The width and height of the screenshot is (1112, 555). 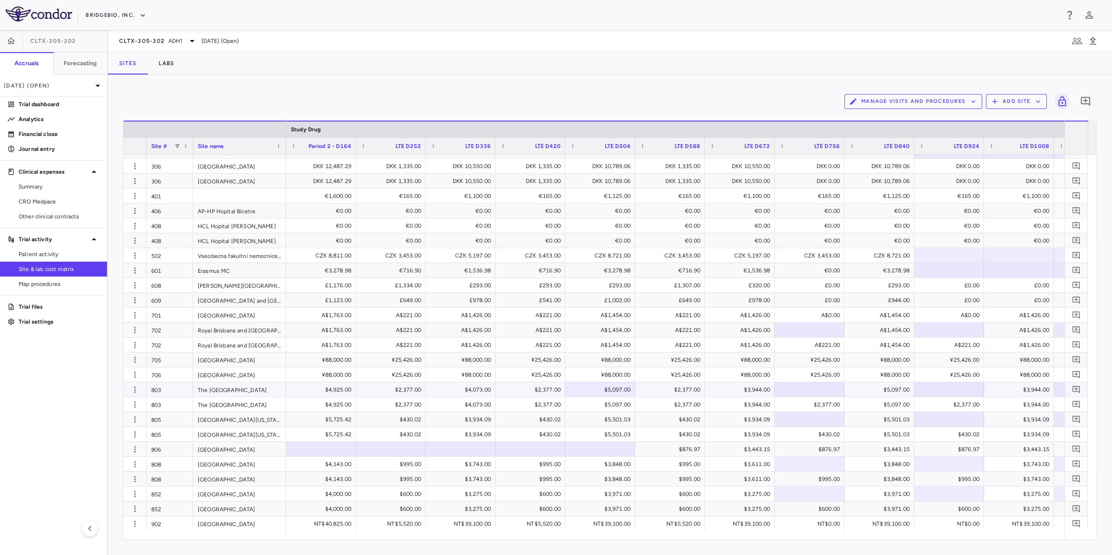 I want to click on div: £1,002.00, so click(x=602, y=300).